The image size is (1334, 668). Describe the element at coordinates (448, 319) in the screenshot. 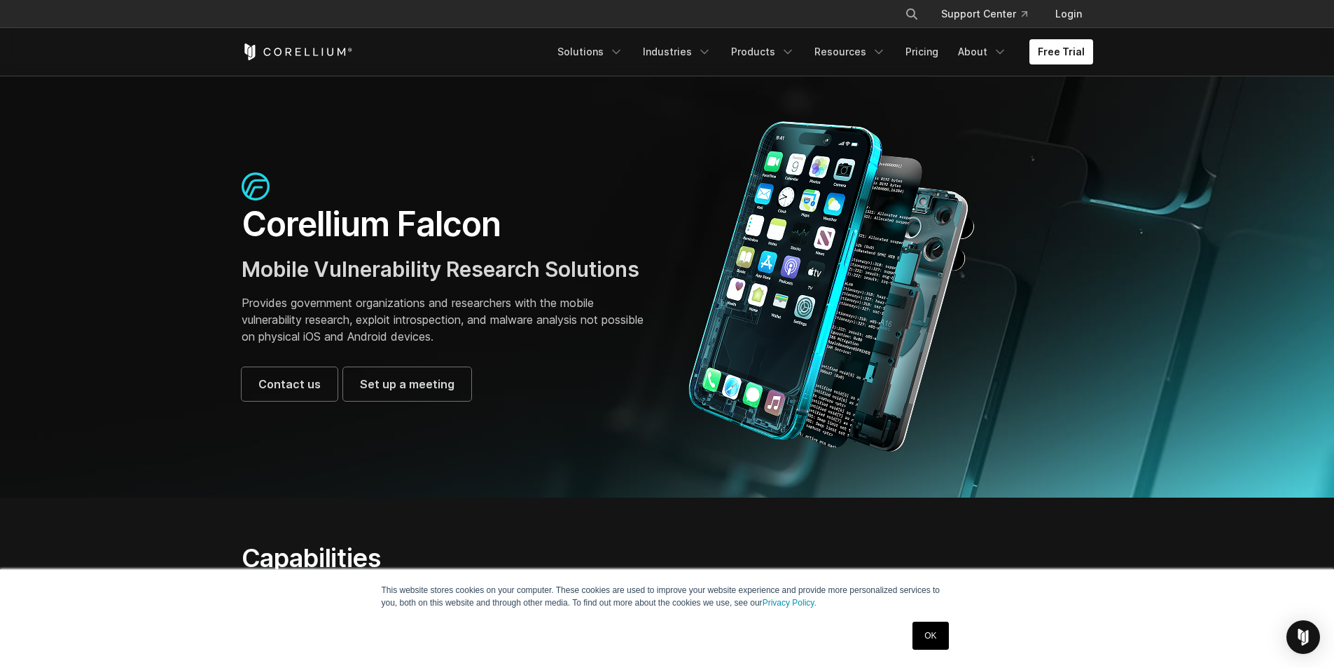

I see `p: Provides government organizations and researchers with the mobile vulnerability research, exploit...` at that location.